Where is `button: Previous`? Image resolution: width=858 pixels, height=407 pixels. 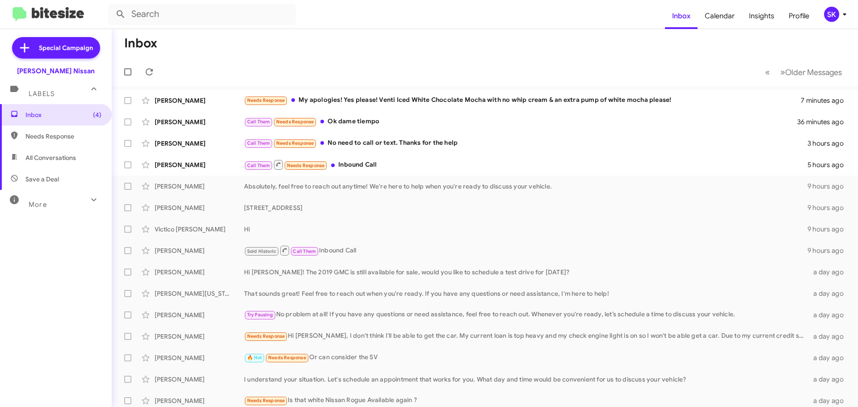 button: Previous is located at coordinates (767, 72).